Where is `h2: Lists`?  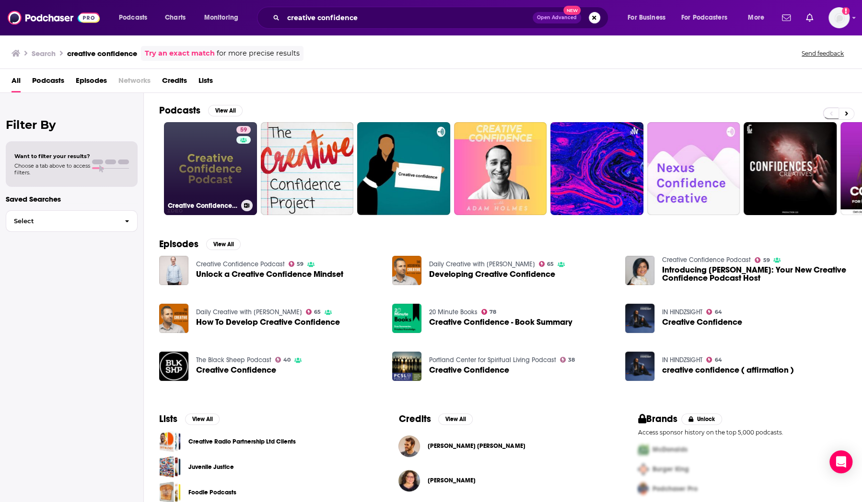 h2: Lists is located at coordinates (168, 419).